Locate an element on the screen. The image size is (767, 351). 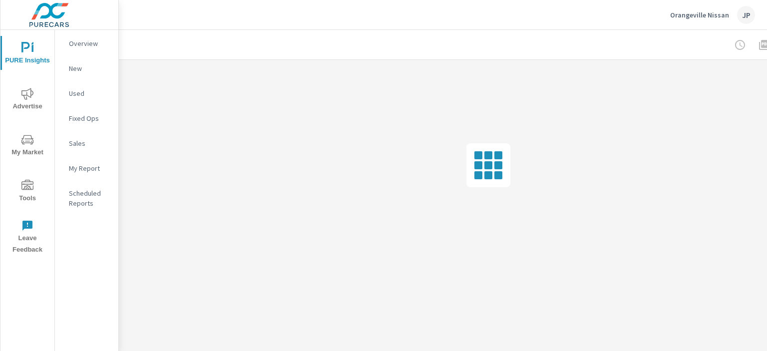
p: My Report is located at coordinates (89, 168).